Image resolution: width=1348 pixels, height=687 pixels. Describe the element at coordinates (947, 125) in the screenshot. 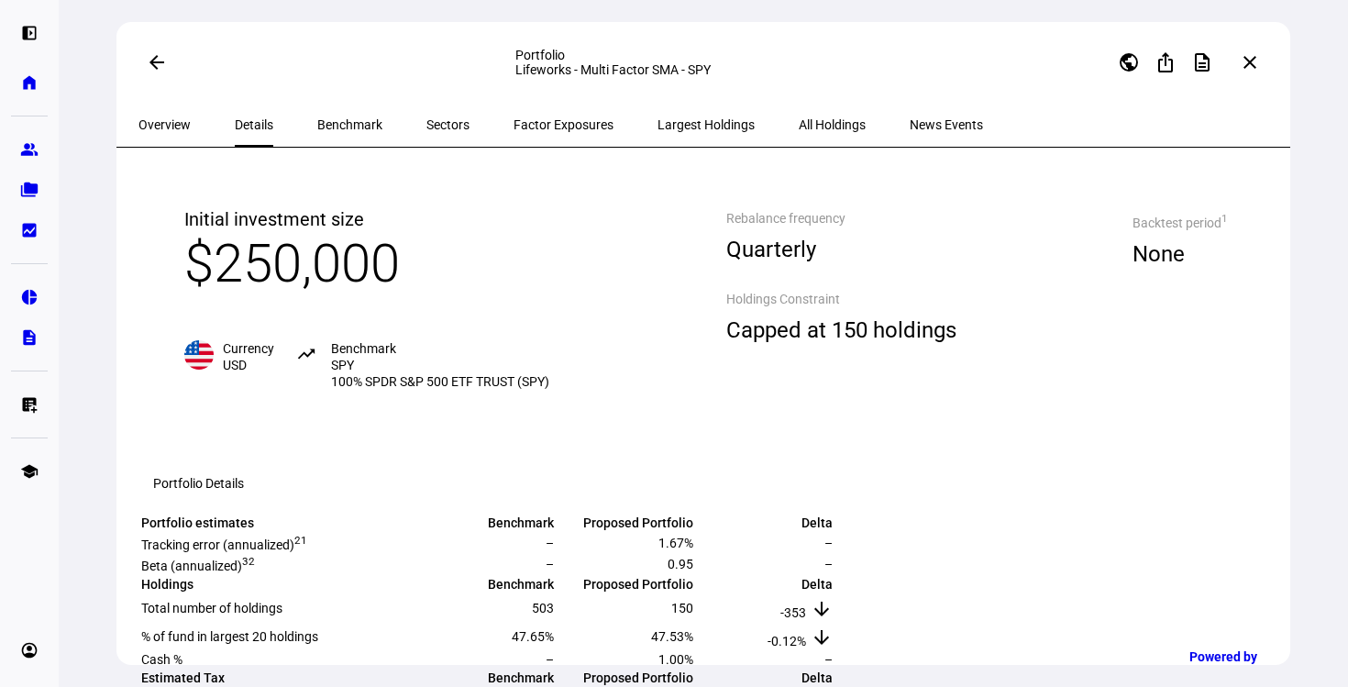

I see `span: News Events` at that location.